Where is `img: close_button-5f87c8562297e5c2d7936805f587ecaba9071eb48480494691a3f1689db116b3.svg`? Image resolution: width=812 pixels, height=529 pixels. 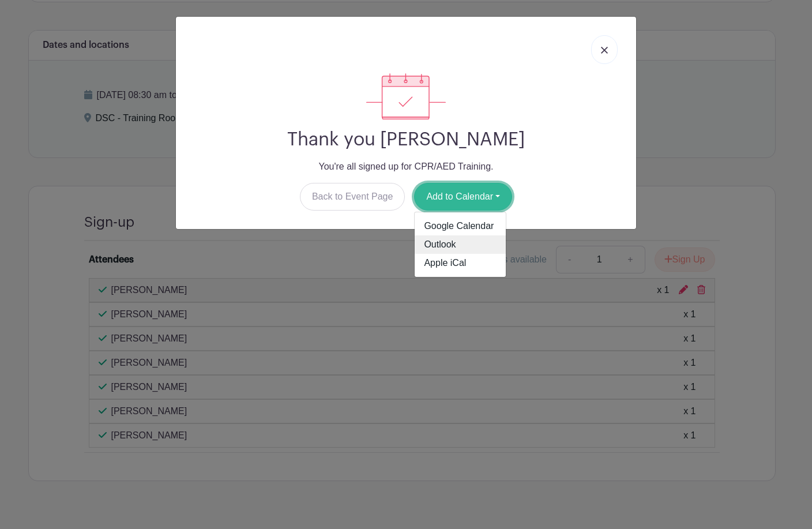 img: close_button-5f87c8562297e5c2d7936805f587ecaba9071eb48480494691a3f1689db116b3.svg is located at coordinates (605, 50).